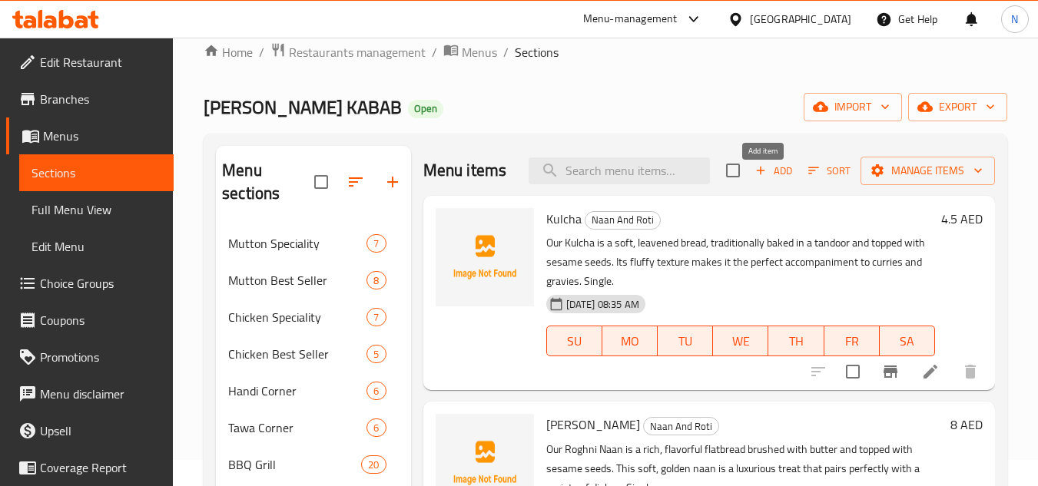 This screenshot has width=1038, height=486. I want to click on a: Upsell, so click(90, 431).